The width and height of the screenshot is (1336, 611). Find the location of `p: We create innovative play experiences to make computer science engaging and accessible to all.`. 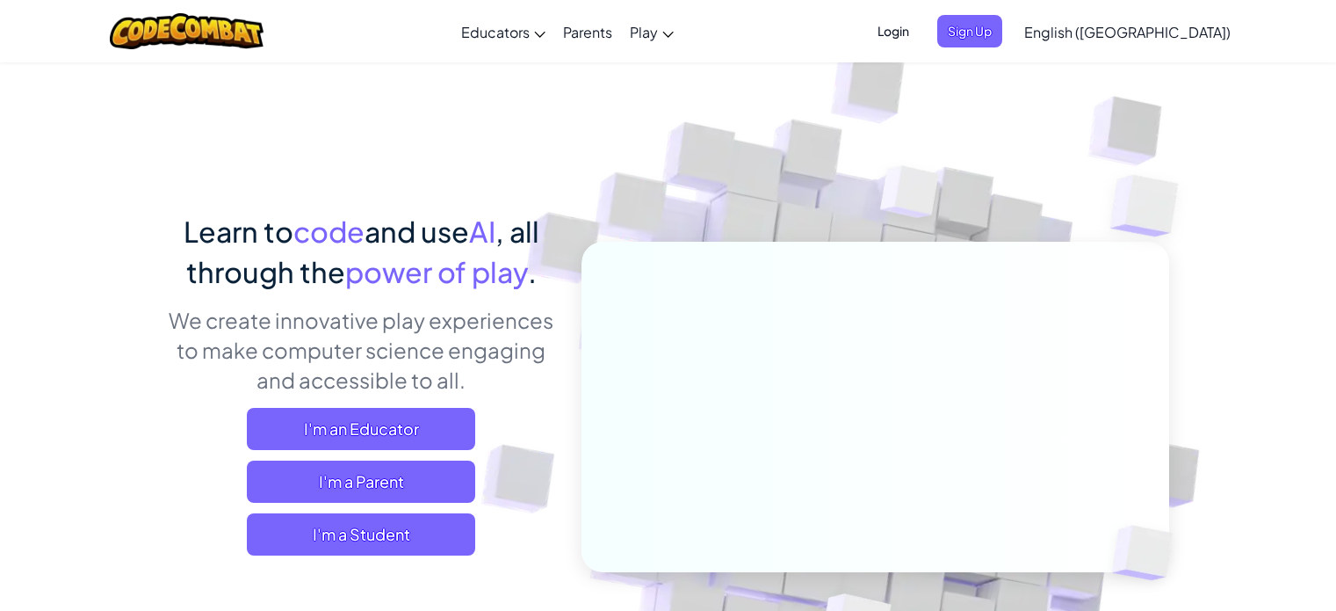

p: We create innovative play experiences to make computer science engaging and accessible to all. is located at coordinates (361, 350).